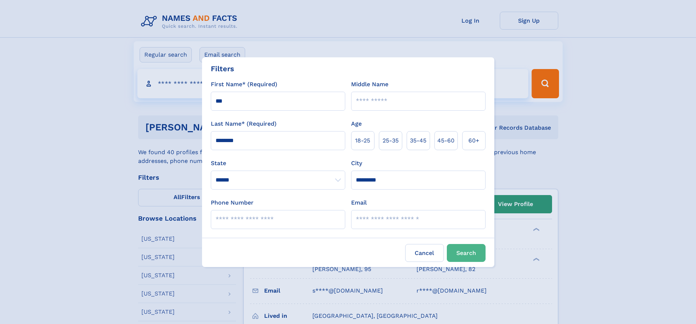  What do you see at coordinates (474, 141) in the screenshot?
I see `span: 60+` at bounding box center [474, 141].